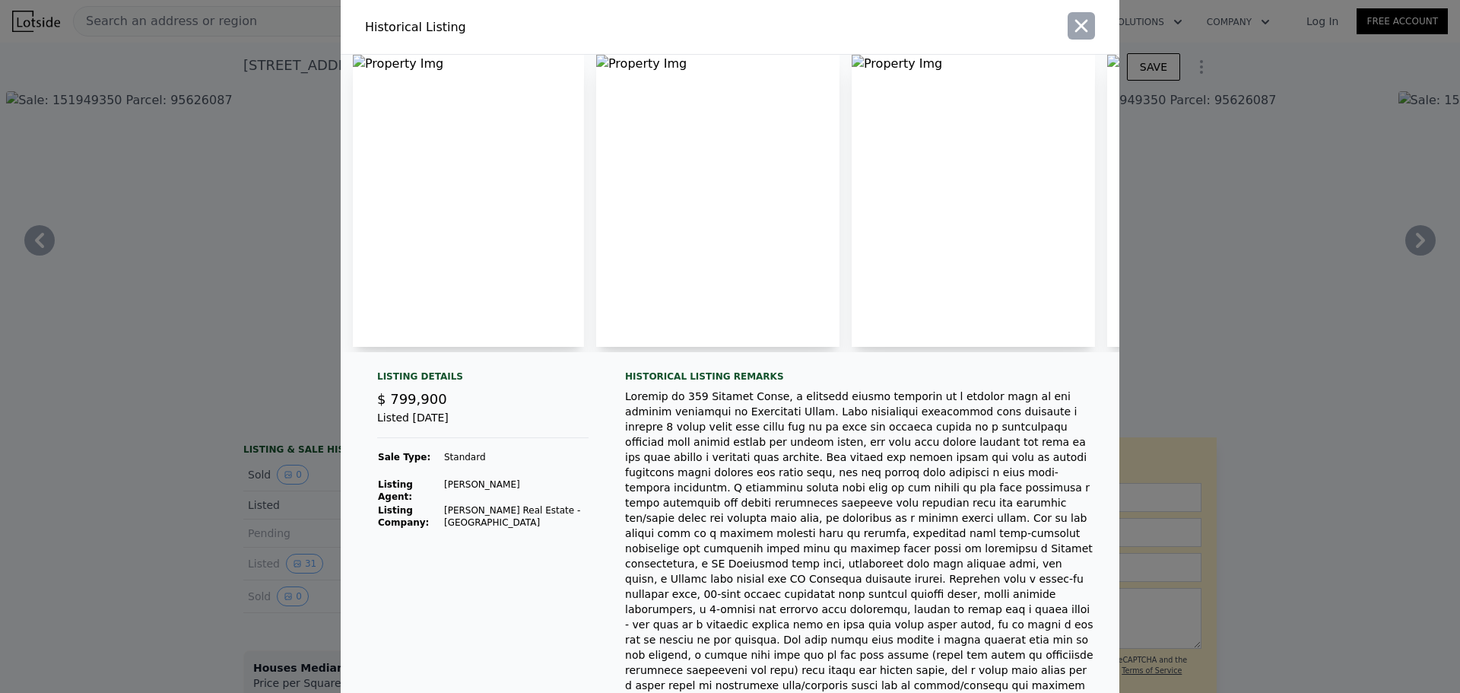 Image resolution: width=1460 pixels, height=693 pixels. Describe the element at coordinates (404, 457) in the screenshot. I see `strong: Sale Type:` at that location.